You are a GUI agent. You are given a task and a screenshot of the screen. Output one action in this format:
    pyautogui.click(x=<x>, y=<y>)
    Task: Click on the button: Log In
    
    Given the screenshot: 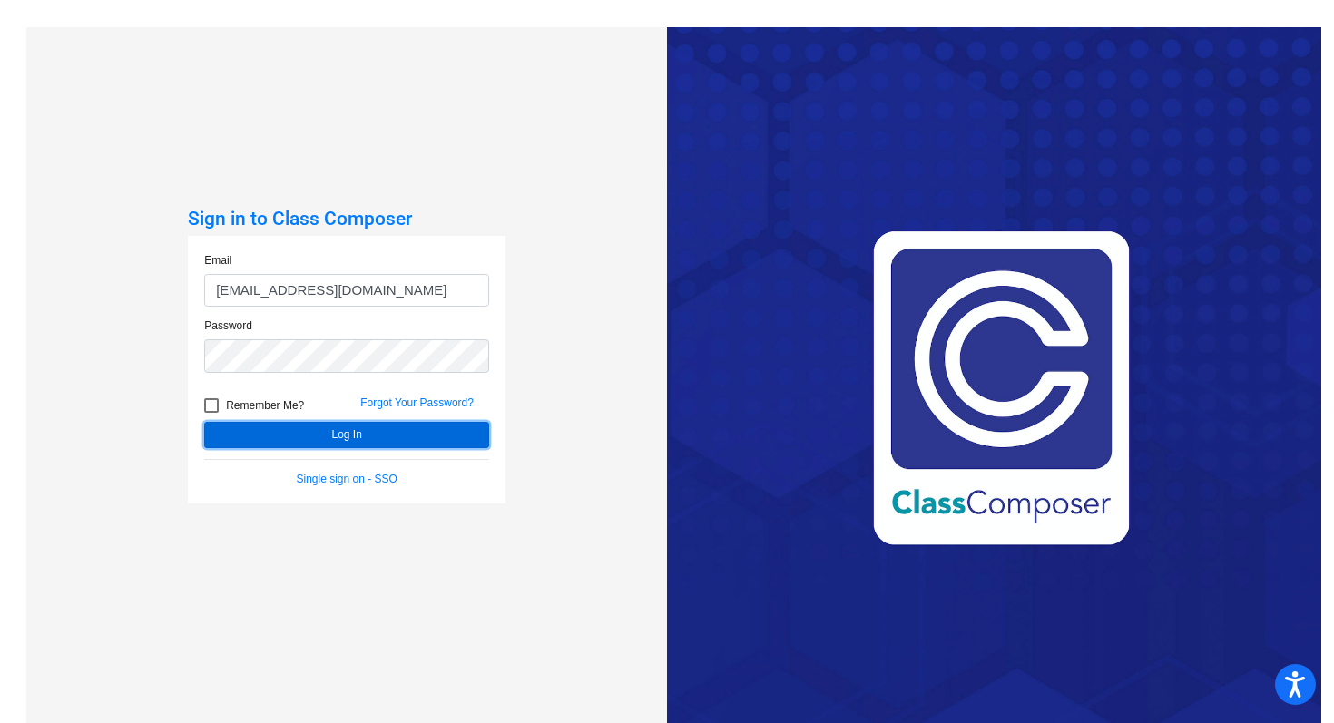 What is the action you would take?
    pyautogui.click(x=347, y=435)
    